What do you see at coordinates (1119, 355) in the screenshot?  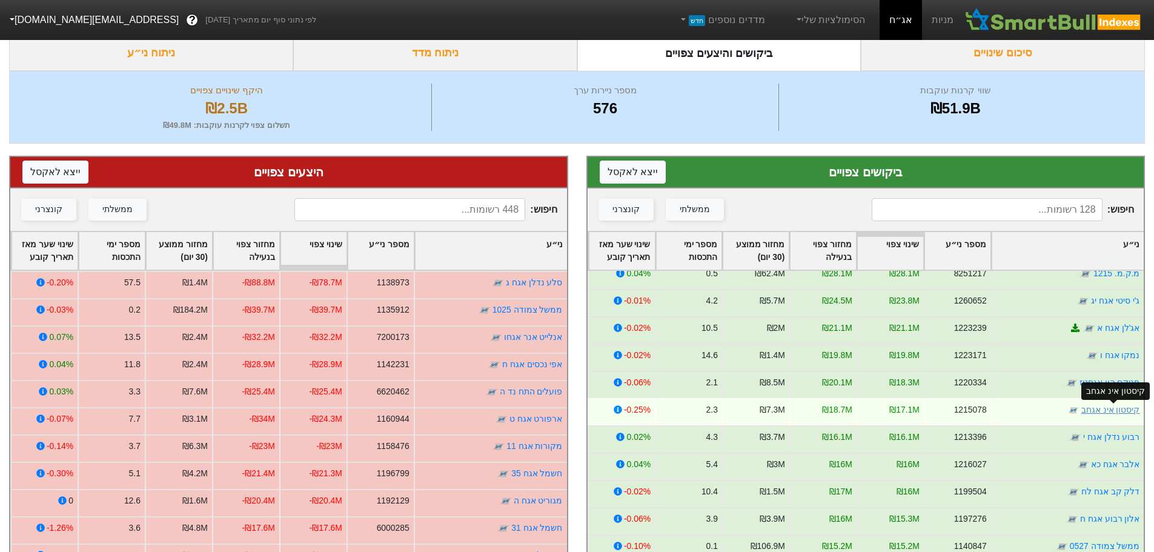 I see `a: נמקו אגח ו` at bounding box center [1119, 355].